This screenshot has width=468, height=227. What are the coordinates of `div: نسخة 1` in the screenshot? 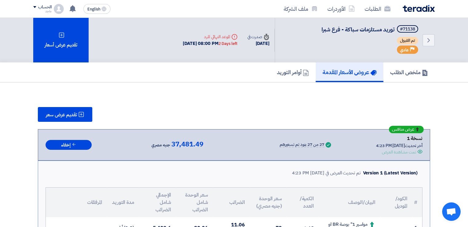 It's located at (399, 138).